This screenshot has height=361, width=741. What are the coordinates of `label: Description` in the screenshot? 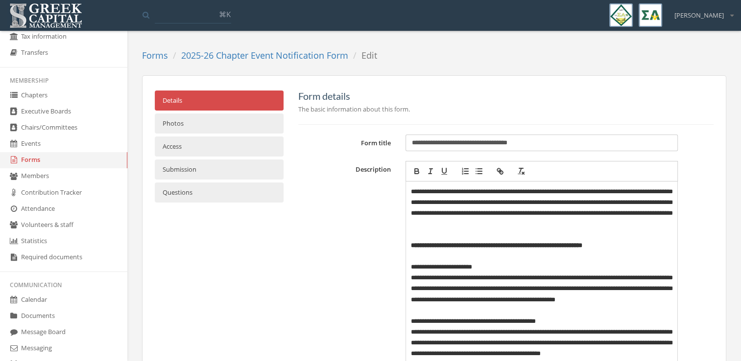 It's located at (345, 168).